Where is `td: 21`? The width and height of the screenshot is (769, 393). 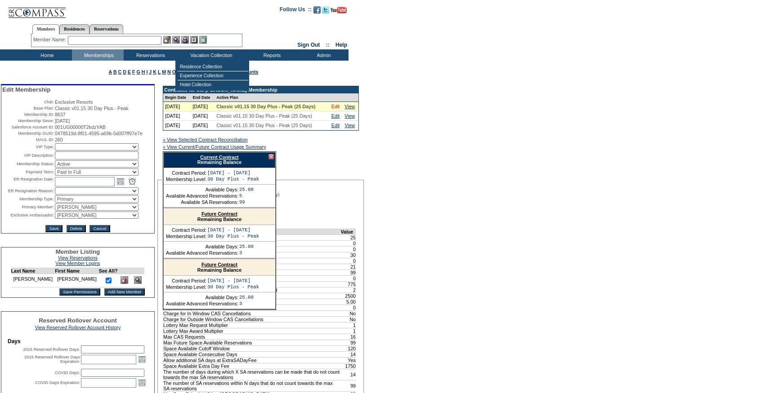 td: 21 is located at coordinates (348, 267).